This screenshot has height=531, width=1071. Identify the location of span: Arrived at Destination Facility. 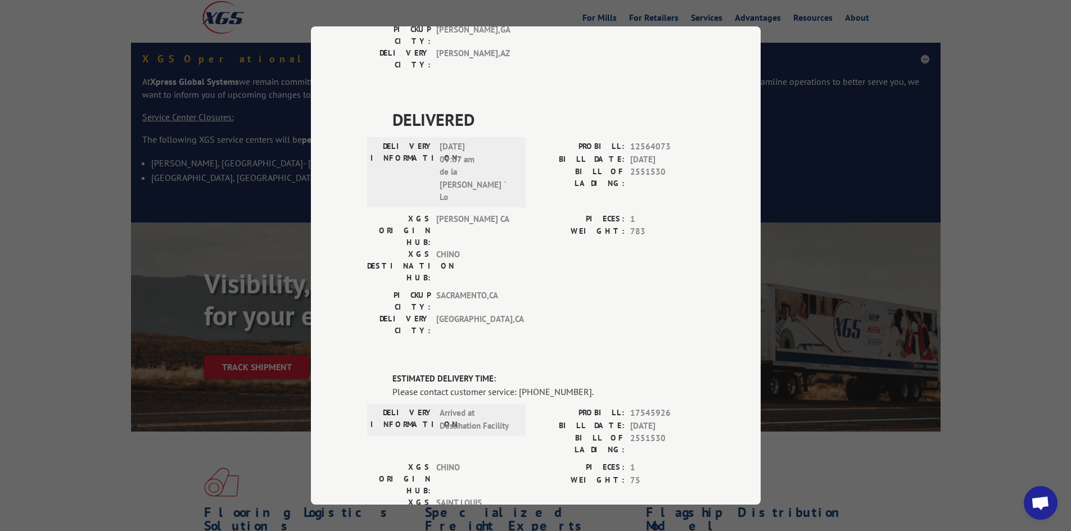
(477, 419).